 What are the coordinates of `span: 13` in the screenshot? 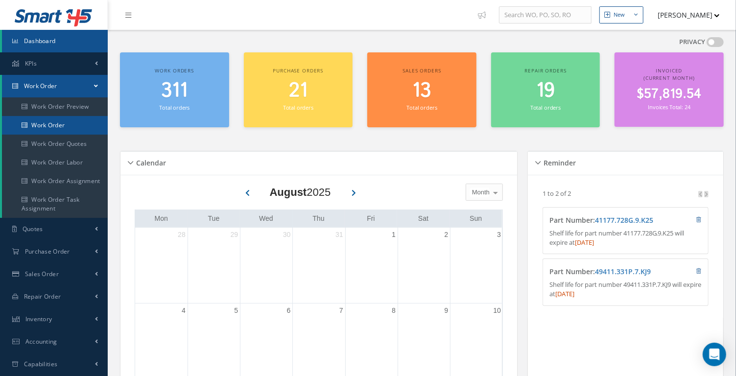 It's located at (421, 91).